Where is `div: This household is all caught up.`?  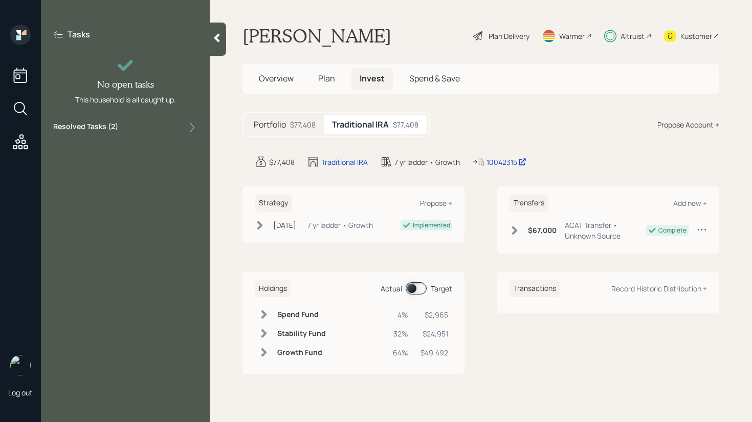
div: This household is all caught up. is located at coordinates (125, 99).